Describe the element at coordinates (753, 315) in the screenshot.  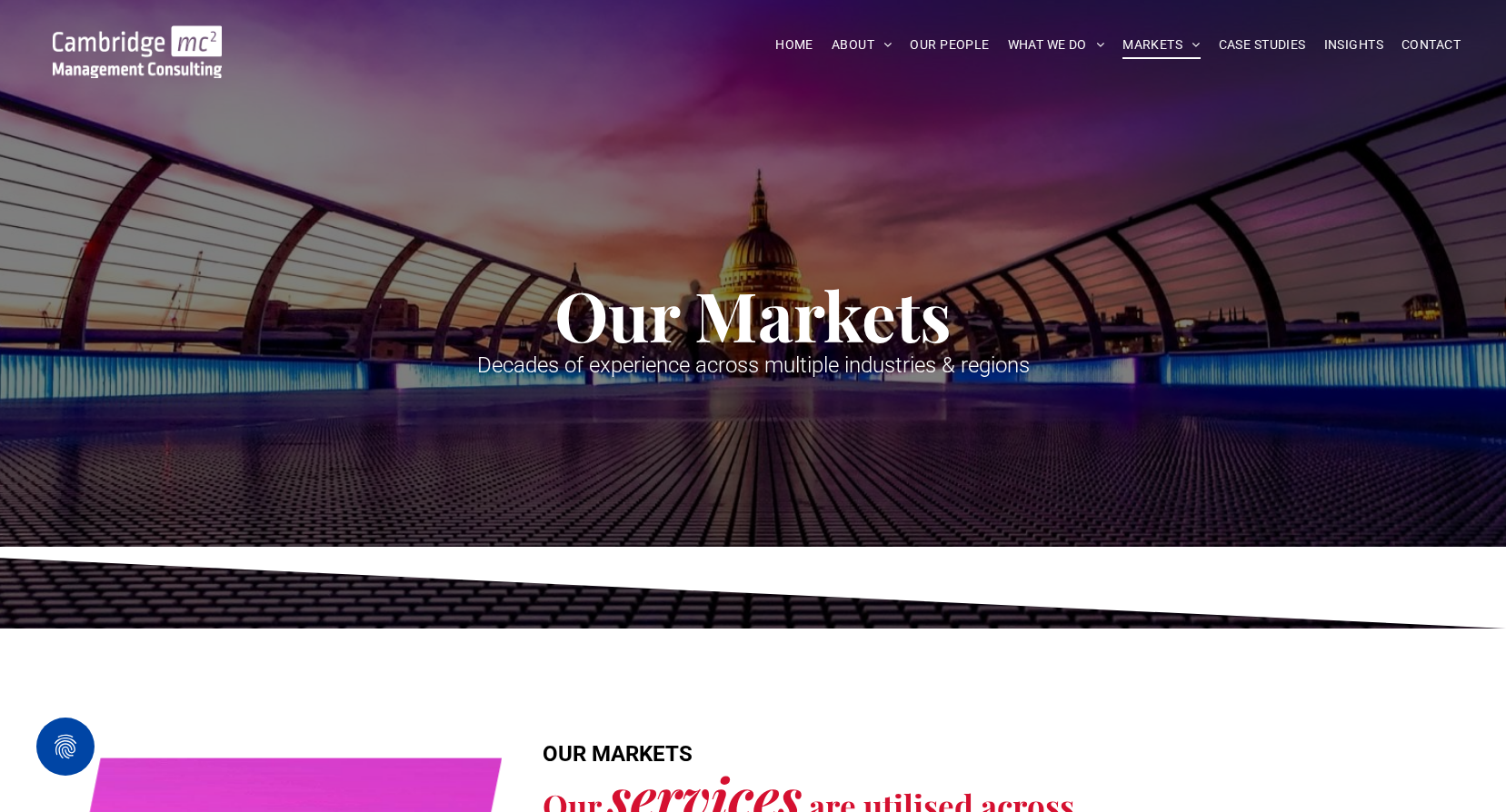
I see `span: Our Markets` at that location.